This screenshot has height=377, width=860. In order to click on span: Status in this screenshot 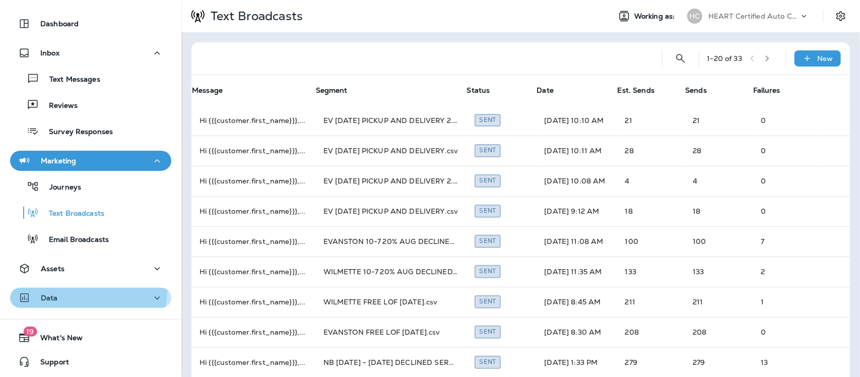, I will do `click(478, 90)`.